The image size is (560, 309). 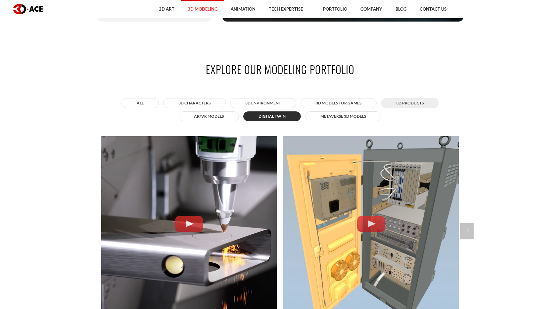 I want to click on button: 3D Characters, so click(x=194, y=103).